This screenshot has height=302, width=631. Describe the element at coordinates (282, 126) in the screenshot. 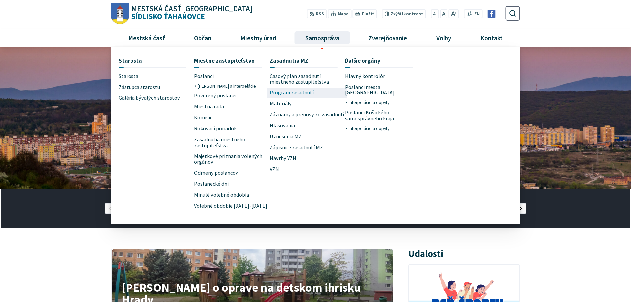

I see `span: Hlasovania` at that location.